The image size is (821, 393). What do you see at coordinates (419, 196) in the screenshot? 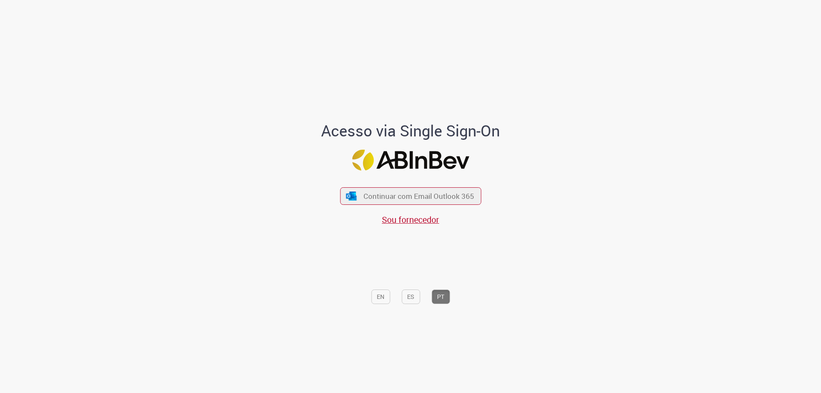
I see `span: Continuar com Email Outlook 365` at bounding box center [419, 196].